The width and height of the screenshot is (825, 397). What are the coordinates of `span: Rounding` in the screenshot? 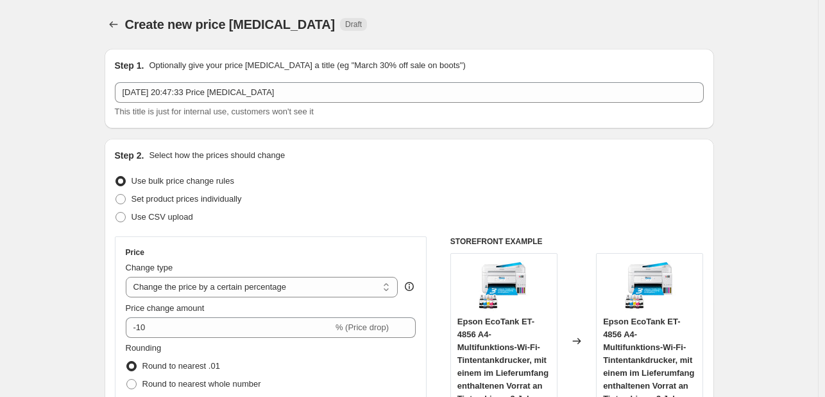 It's located at (144, 347).